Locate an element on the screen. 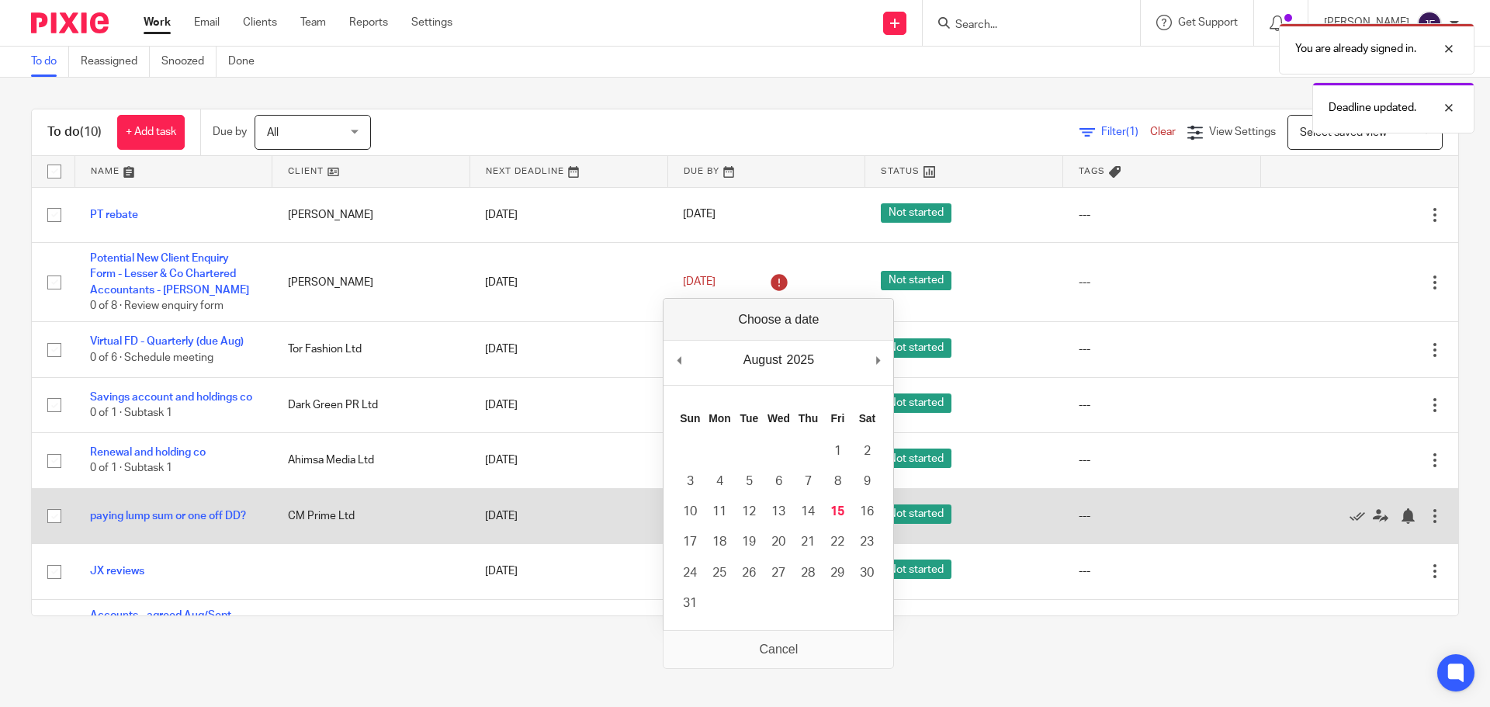 The image size is (1490, 707). a: To do is located at coordinates (50, 61).